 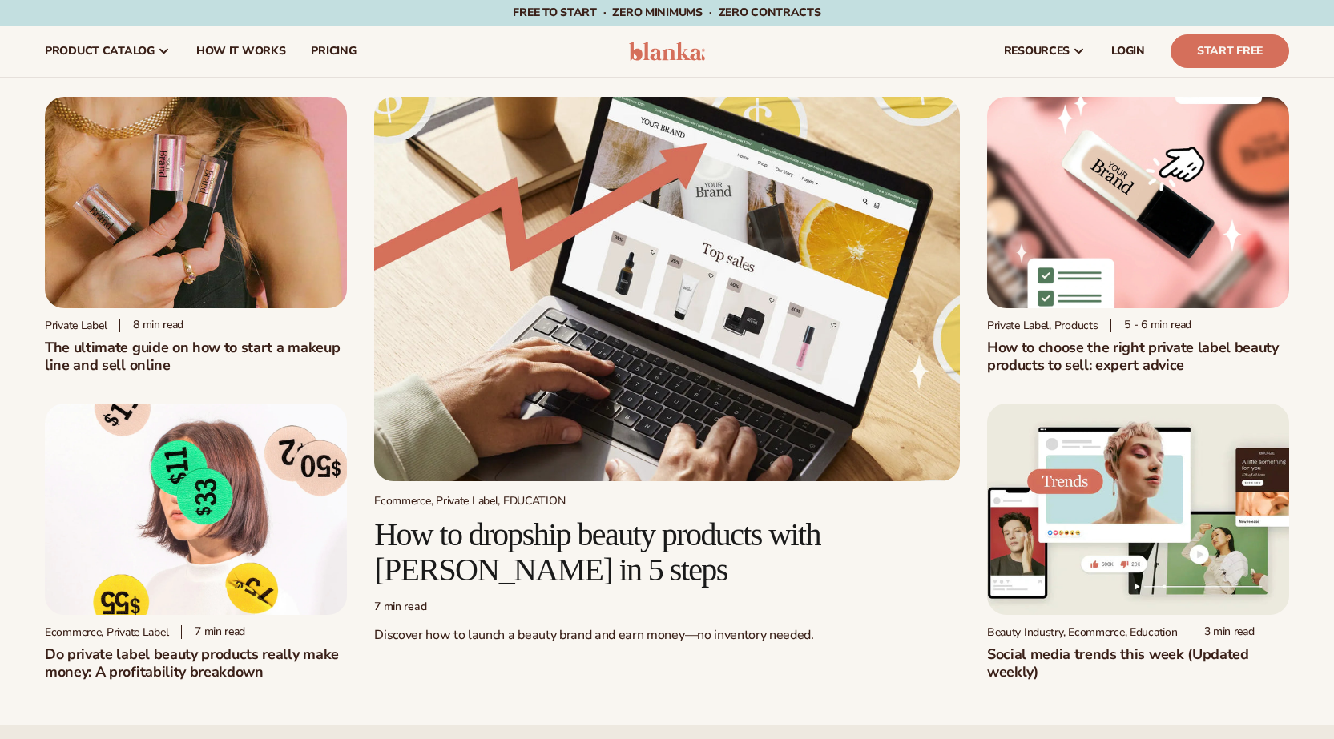 What do you see at coordinates (666, 635) in the screenshot?
I see `p: Discover how to launch a beauty brand and earn money—no inventory needed.` at bounding box center [666, 635].